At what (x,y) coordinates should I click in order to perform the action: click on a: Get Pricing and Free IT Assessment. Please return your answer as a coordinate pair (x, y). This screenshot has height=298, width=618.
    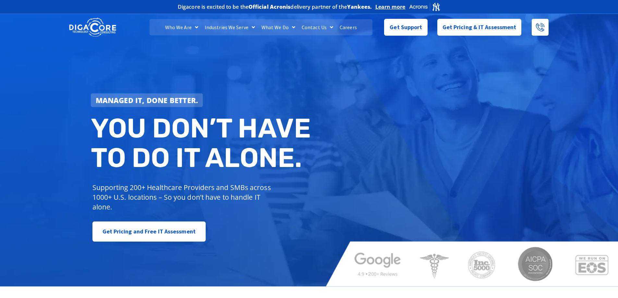
    Looking at the image, I should click on (149, 231).